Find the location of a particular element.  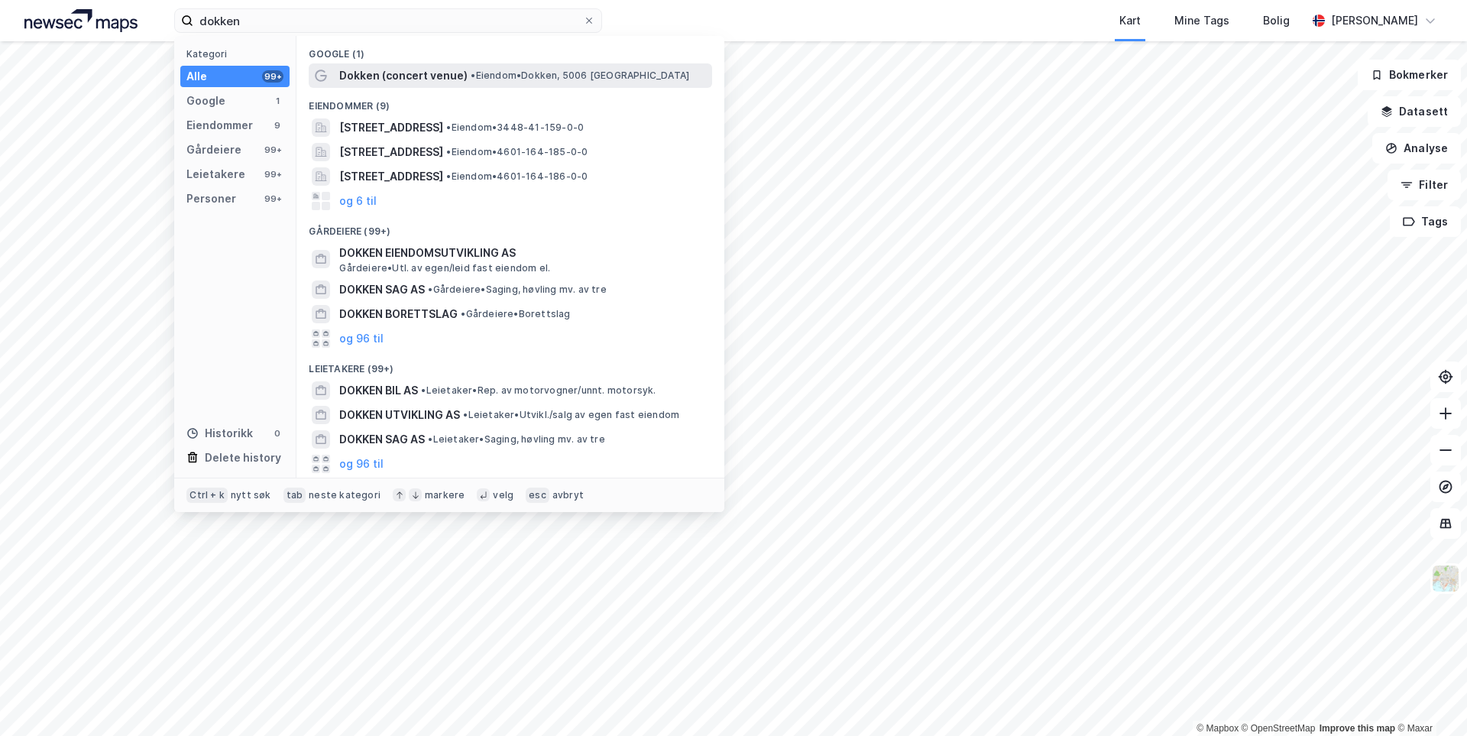

a: Improve this map is located at coordinates (1357, 728).